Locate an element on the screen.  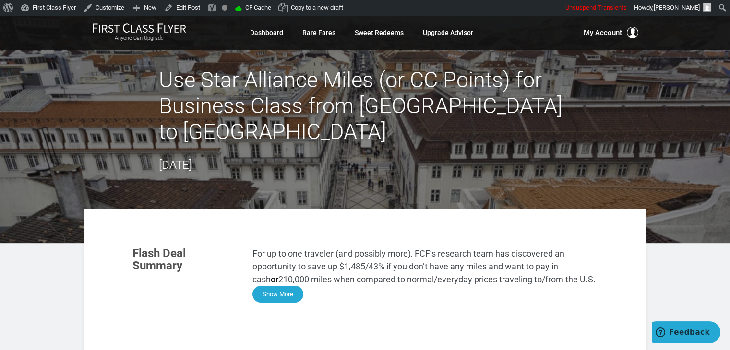
strong: or is located at coordinates (274, 279).